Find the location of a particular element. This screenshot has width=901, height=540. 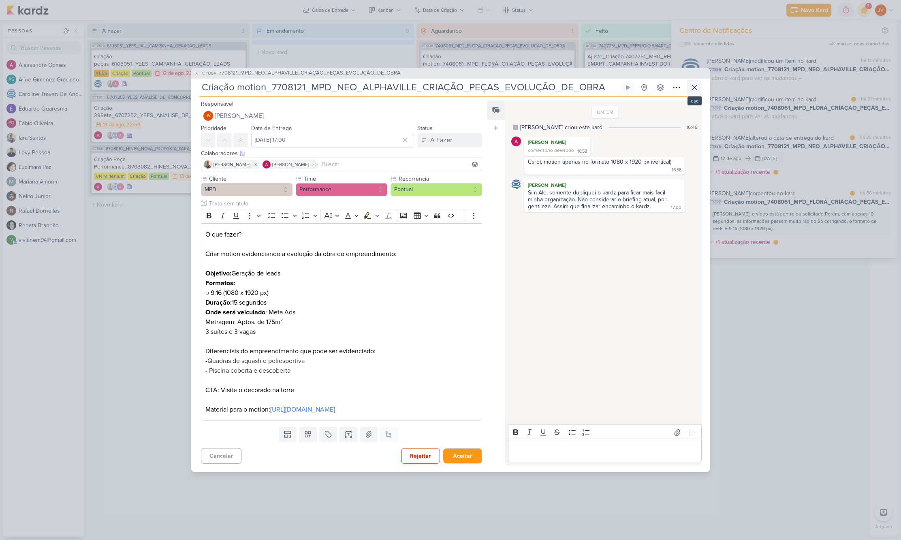

div: Ligar relógio is located at coordinates (628, 87).